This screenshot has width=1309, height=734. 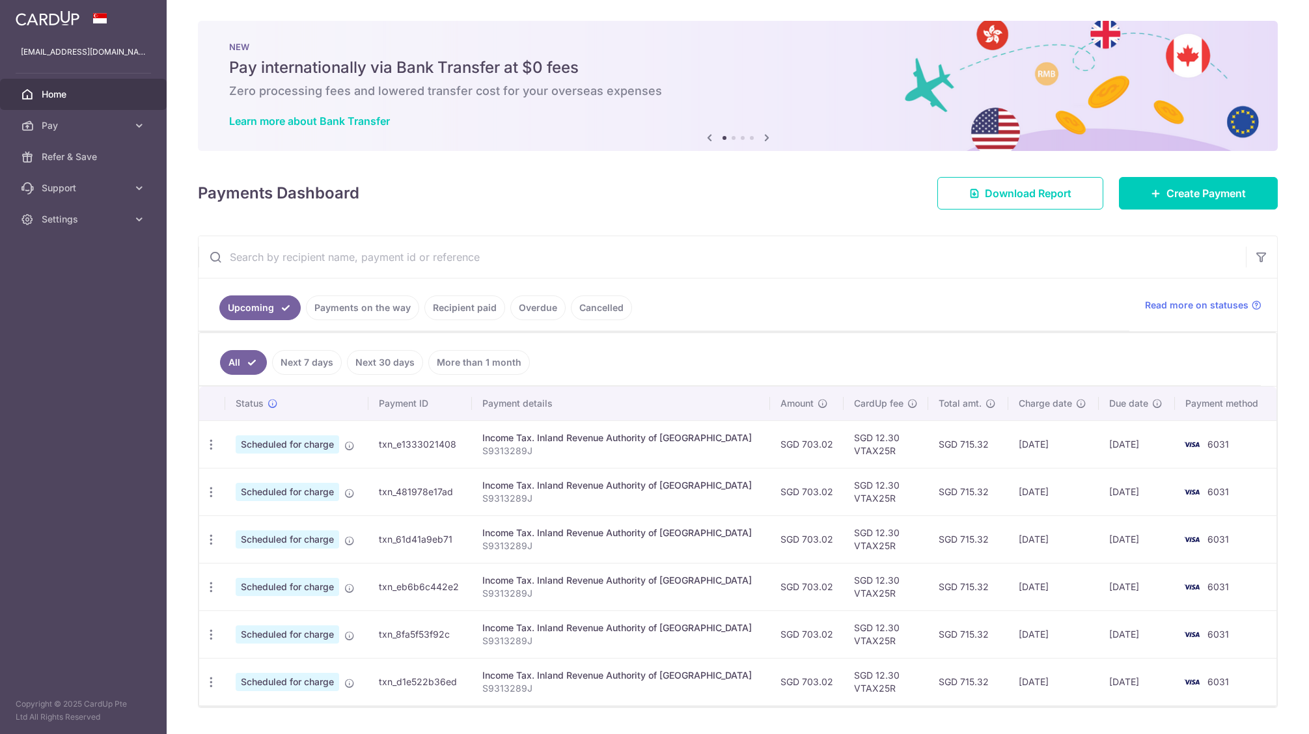 I want to click on a: All, so click(x=243, y=363).